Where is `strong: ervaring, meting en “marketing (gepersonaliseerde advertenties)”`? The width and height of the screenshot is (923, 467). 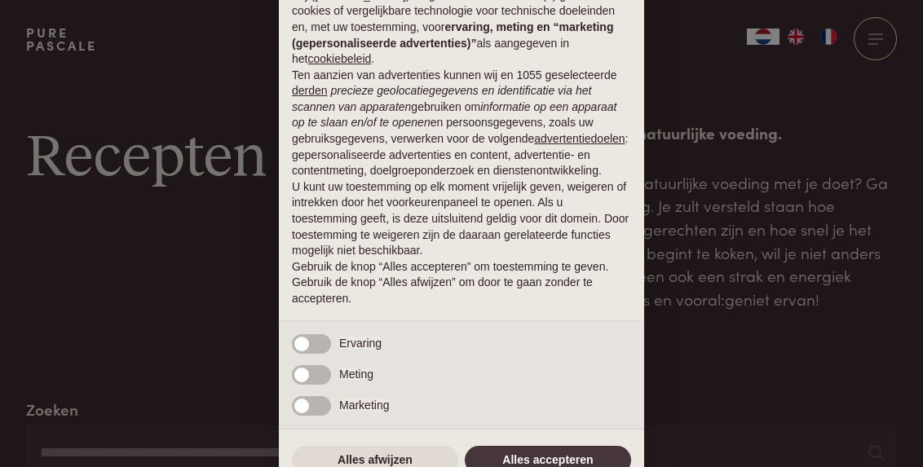
strong: ervaring, meting en “marketing (gepersonaliseerde advertenties)” is located at coordinates (453, 35).